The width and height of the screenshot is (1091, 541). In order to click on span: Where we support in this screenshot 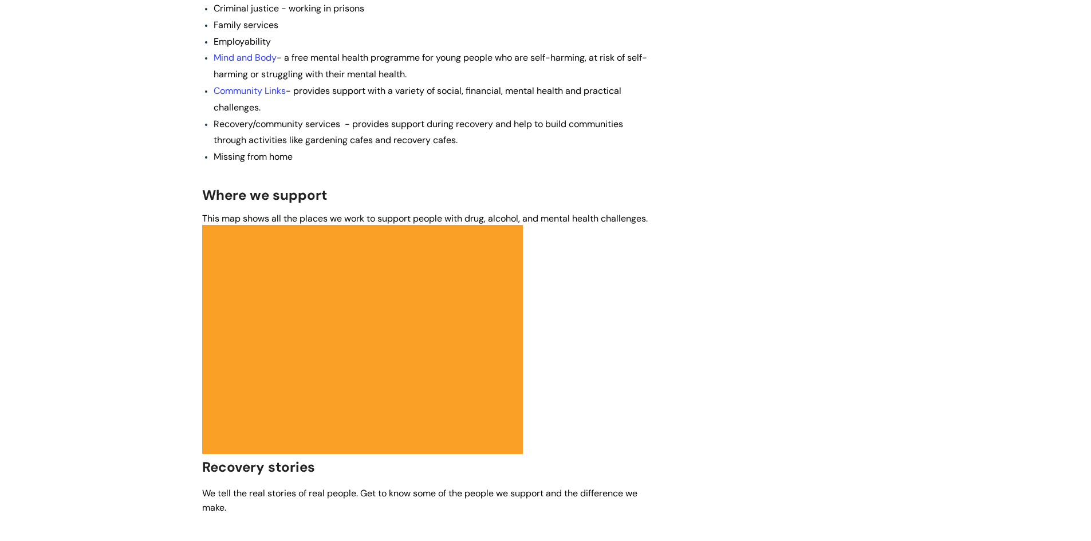, I will do `click(265, 195)`.